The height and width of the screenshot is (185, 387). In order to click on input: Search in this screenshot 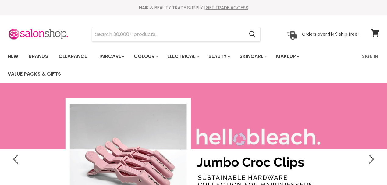, I will do `click(168, 34)`.